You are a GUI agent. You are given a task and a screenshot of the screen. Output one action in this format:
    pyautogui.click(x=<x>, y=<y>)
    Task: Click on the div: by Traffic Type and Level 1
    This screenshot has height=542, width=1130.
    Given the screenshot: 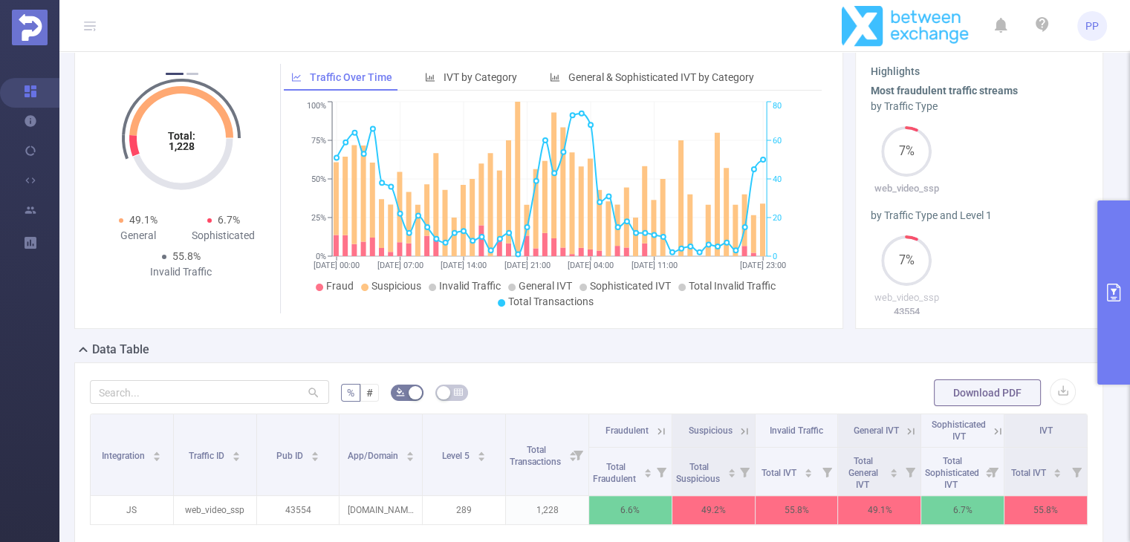 What is the action you would take?
    pyautogui.click(x=979, y=215)
    